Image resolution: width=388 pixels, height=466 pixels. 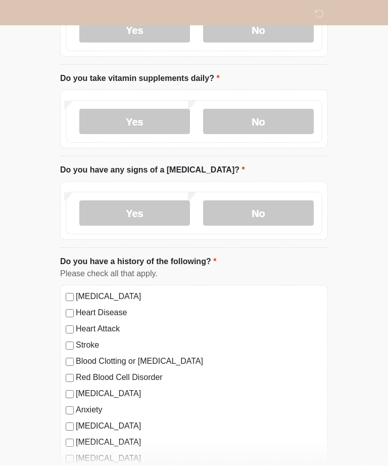 I want to click on img: Sm Skin La Laser Logo, so click(x=57, y=14).